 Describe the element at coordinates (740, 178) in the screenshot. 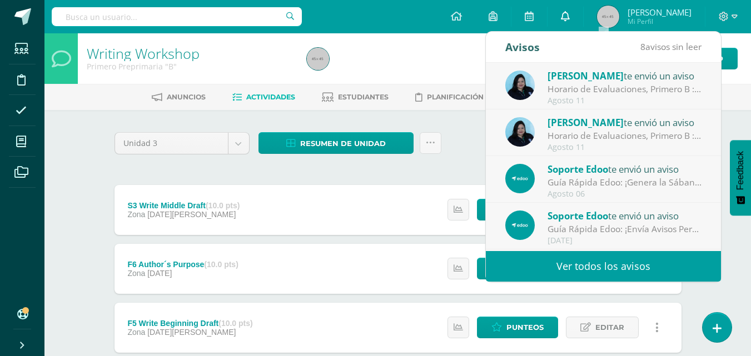

I see `button: Feedback - Mostrar encuesta` at that location.